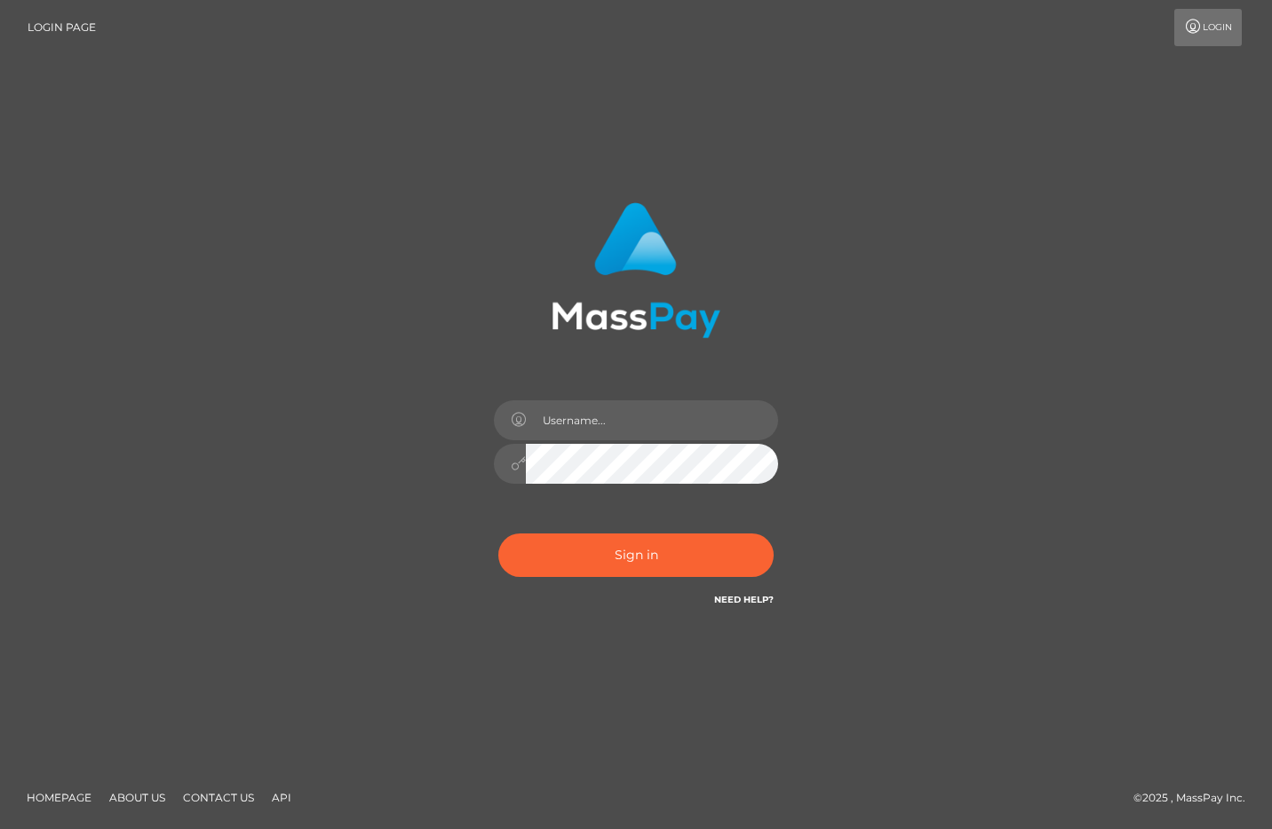  Describe the element at coordinates (218, 798) in the screenshot. I see `a: Contact Us` at that location.